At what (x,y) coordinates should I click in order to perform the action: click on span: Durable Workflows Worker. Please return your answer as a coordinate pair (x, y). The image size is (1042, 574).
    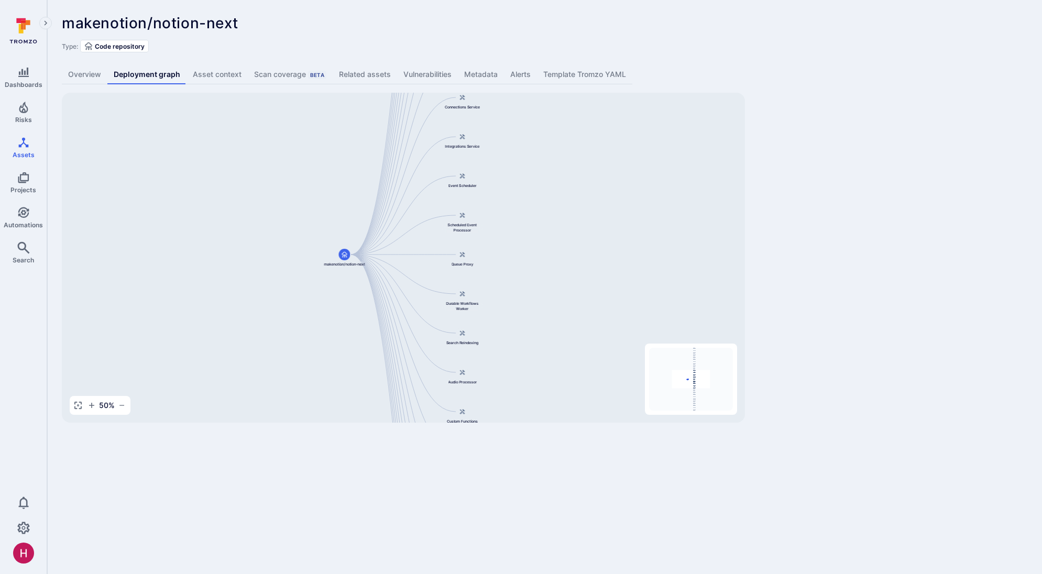
    Looking at the image, I should click on (463, 306).